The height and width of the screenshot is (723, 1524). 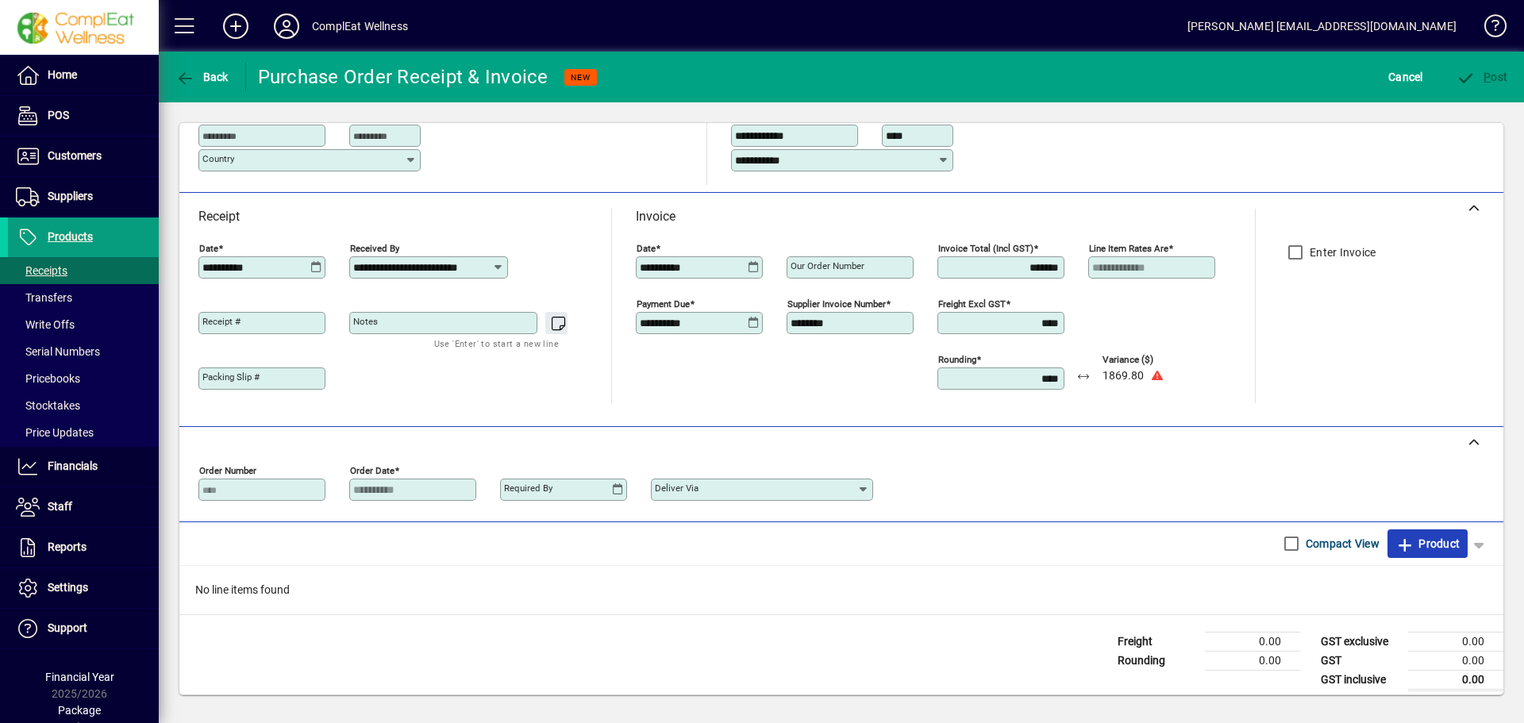 What do you see at coordinates (67, 628) in the screenshot?
I see `span: Support` at bounding box center [67, 628].